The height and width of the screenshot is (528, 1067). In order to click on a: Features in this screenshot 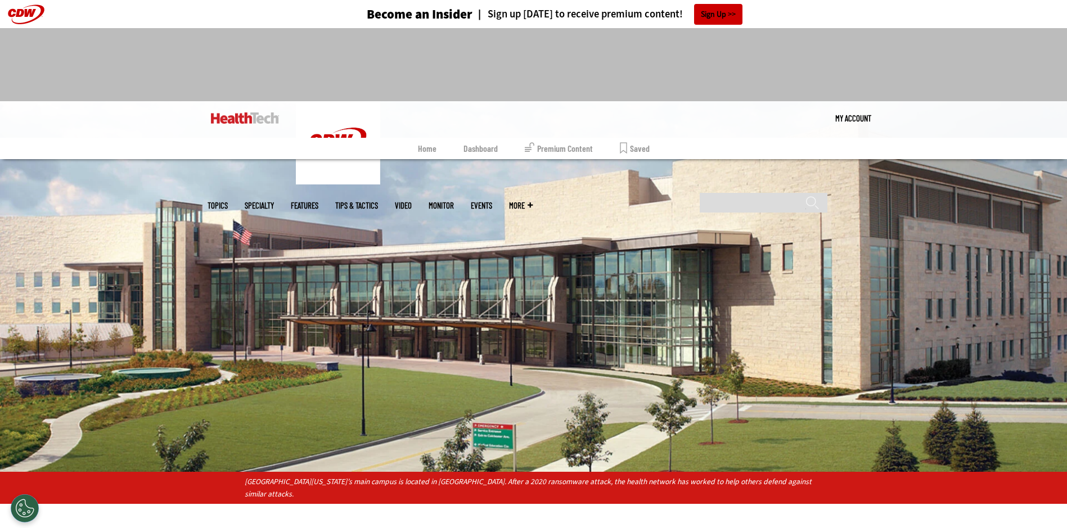, I will do `click(304, 205)`.